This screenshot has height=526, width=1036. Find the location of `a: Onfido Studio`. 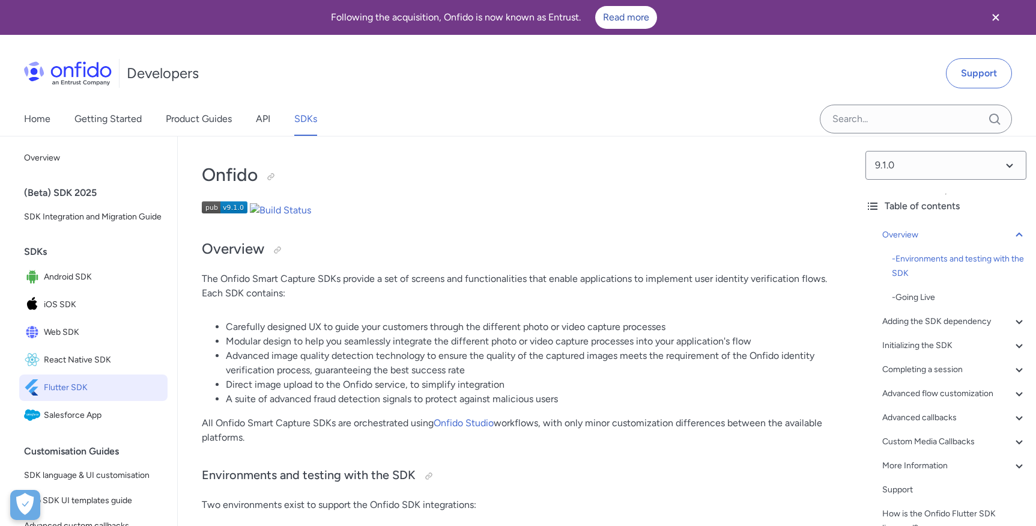

a: Onfido Studio is located at coordinates (464, 422).